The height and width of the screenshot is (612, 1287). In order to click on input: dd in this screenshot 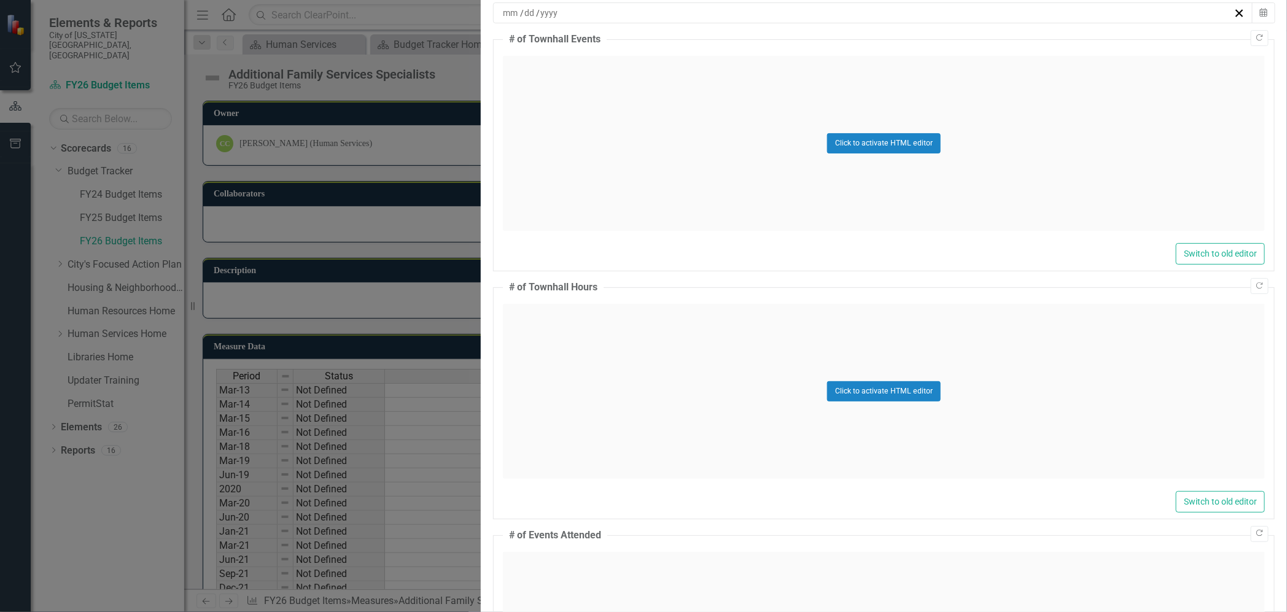, I will do `click(530, 13)`.